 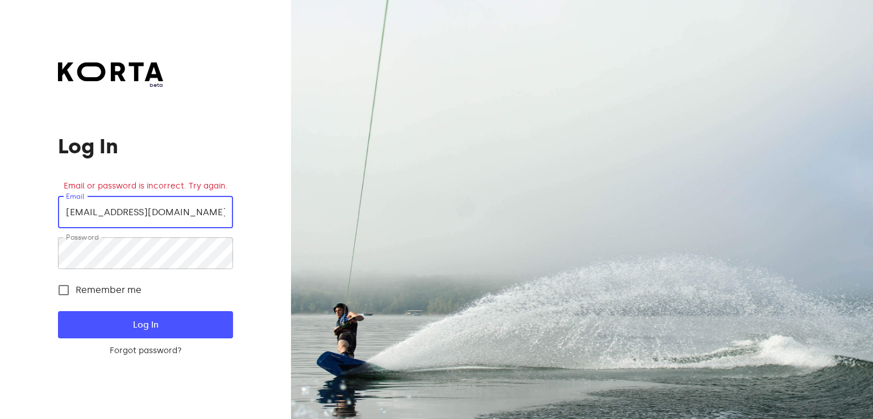 What do you see at coordinates (145, 325) in the screenshot?
I see `span: Log In` at bounding box center [145, 325].